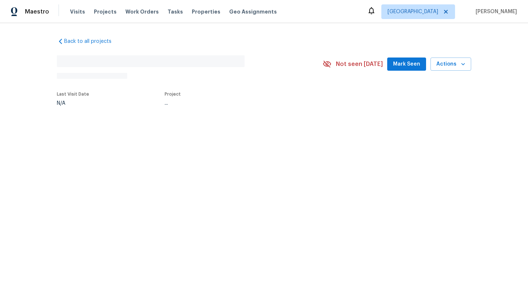 The width and height of the screenshot is (528, 285). I want to click on span: Maestro, so click(37, 12).